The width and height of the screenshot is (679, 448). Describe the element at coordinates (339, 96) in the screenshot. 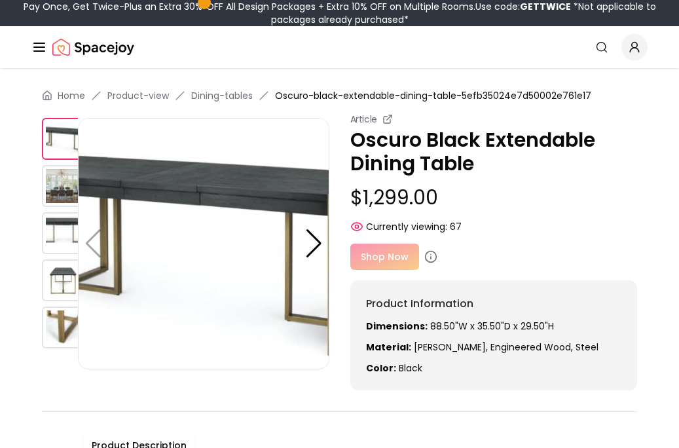

I see `nav: breadcrumb` at that location.